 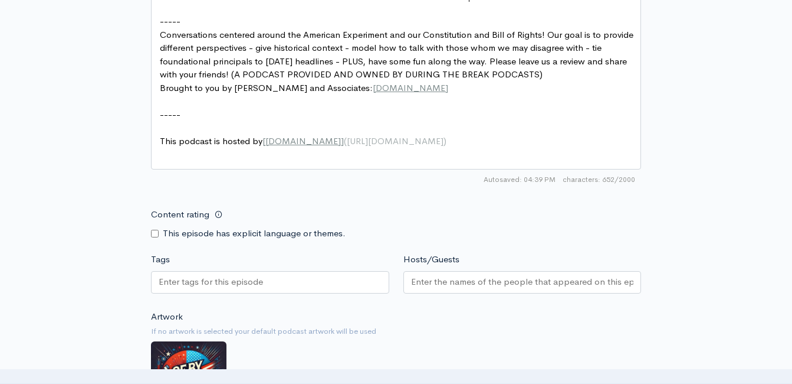 What do you see at coordinates (431, 259) in the screenshot?
I see `label: Hosts/Guests` at bounding box center [431, 259].